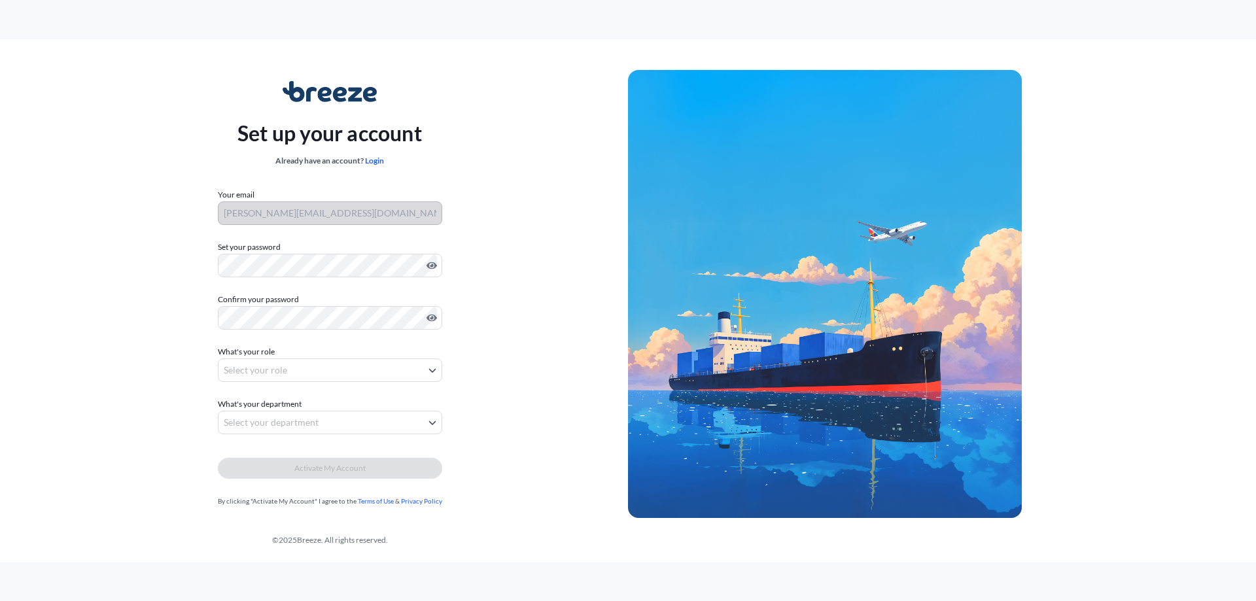 The width and height of the screenshot is (1256, 601). I want to click on div: © 2025 Breeze. All rights reserved., so click(330, 540).